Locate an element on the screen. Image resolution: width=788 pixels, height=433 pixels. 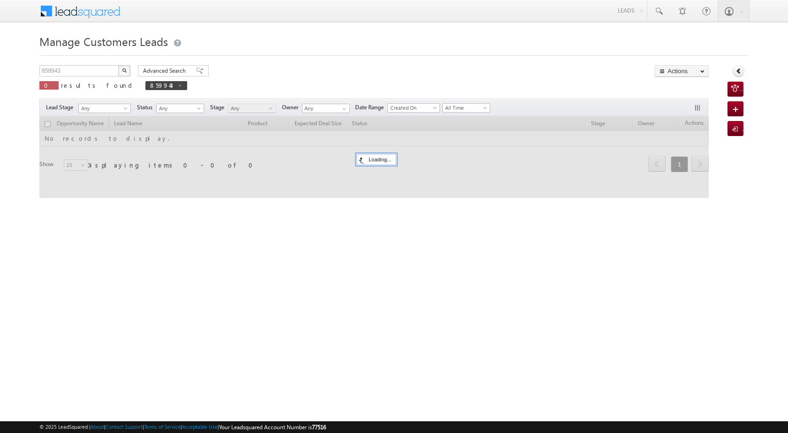
span: All Time is located at coordinates (465, 108).